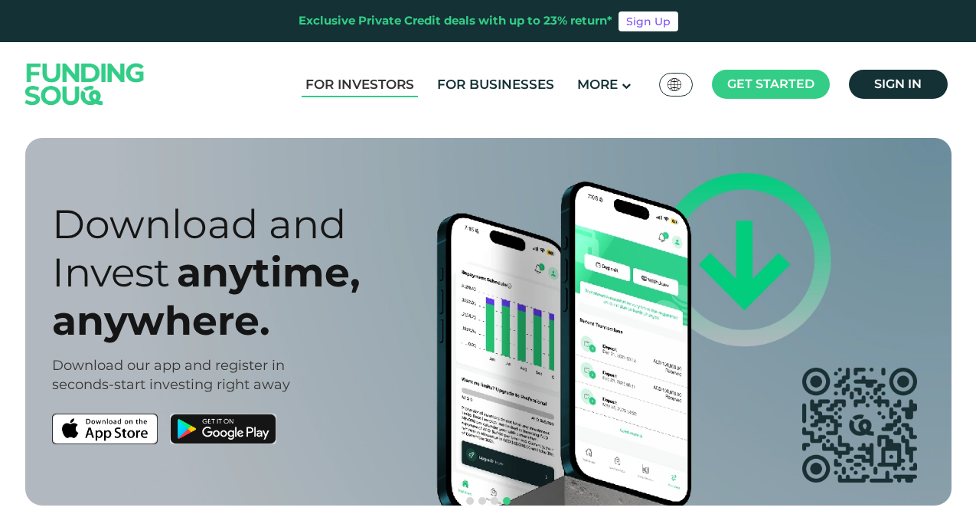 The width and height of the screenshot is (976, 527). I want to click on div: Download and, so click(283, 224).